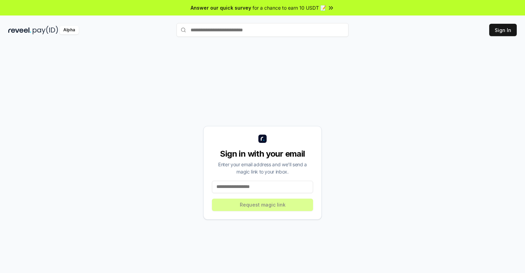 The height and width of the screenshot is (273, 525). Describe the element at coordinates (221, 8) in the screenshot. I see `span: Answer our quick survey` at that location.